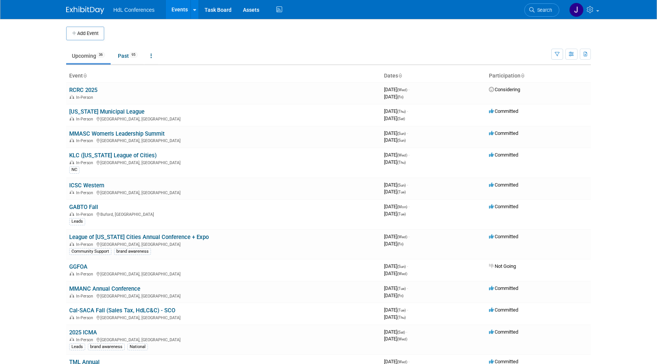  I want to click on button: Add Event, so click(85, 33).